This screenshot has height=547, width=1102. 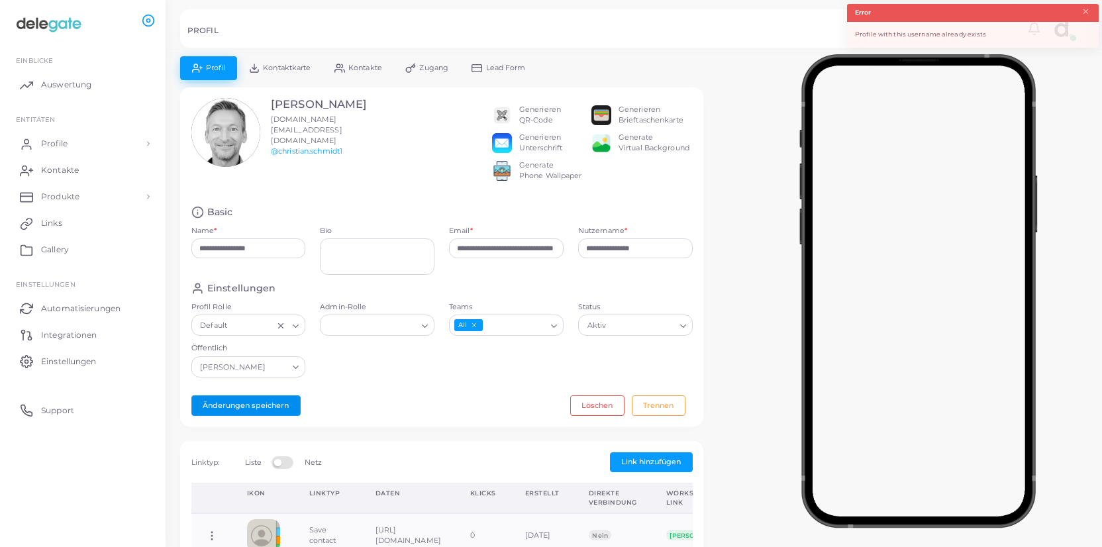 What do you see at coordinates (216, 68) in the screenshot?
I see `span: Profil` at bounding box center [216, 68].